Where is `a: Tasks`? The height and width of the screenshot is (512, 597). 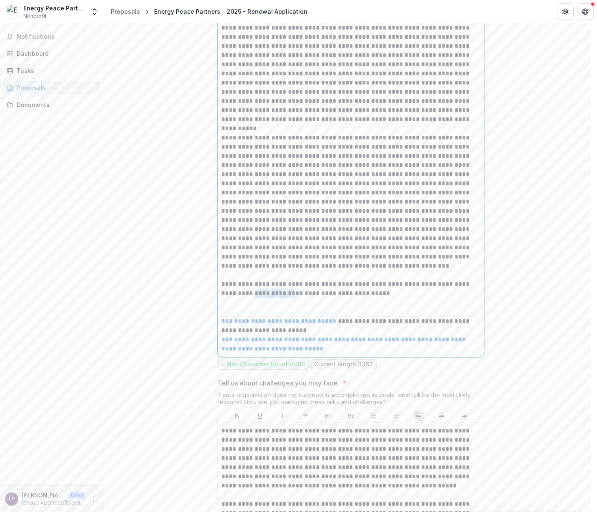
a: Tasks is located at coordinates (52, 70).